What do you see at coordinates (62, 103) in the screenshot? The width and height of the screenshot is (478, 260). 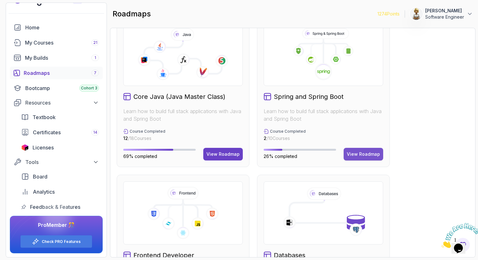 I see `div: Resources` at bounding box center [62, 103].